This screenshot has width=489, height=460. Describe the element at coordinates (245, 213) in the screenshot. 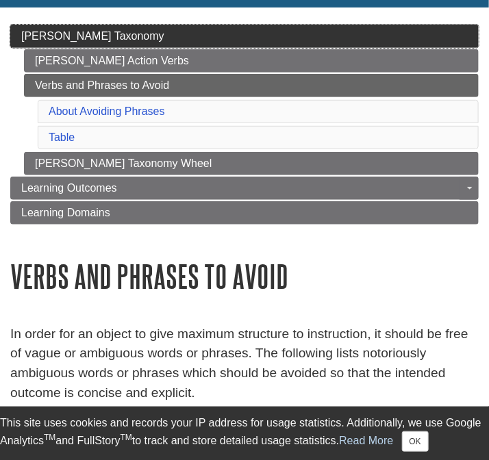

I see `a: Learning Domains` at that location.